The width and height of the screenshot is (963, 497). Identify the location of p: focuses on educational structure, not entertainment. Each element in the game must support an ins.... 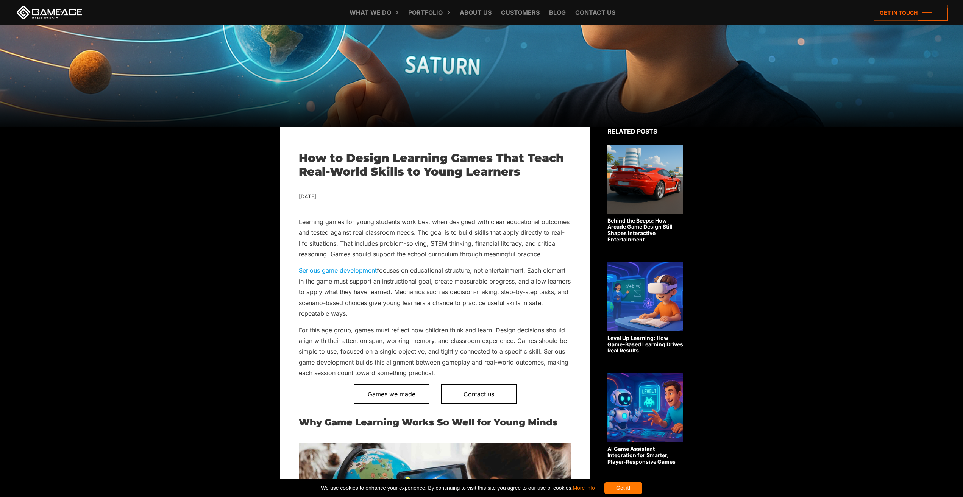
(435, 292).